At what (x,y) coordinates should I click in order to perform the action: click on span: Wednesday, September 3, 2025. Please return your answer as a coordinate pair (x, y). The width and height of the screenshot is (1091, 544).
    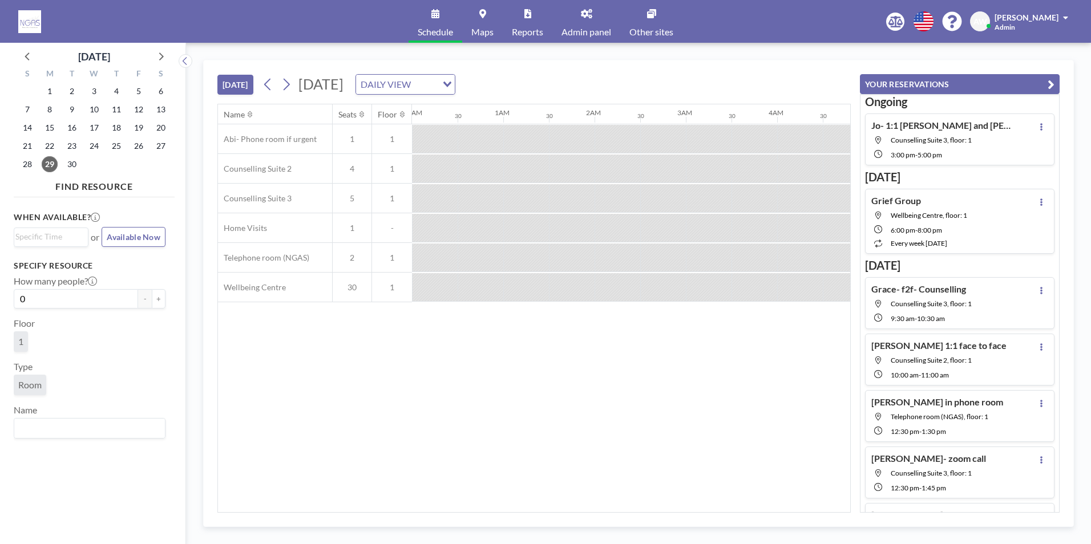
    Looking at the image, I should click on (94, 91).